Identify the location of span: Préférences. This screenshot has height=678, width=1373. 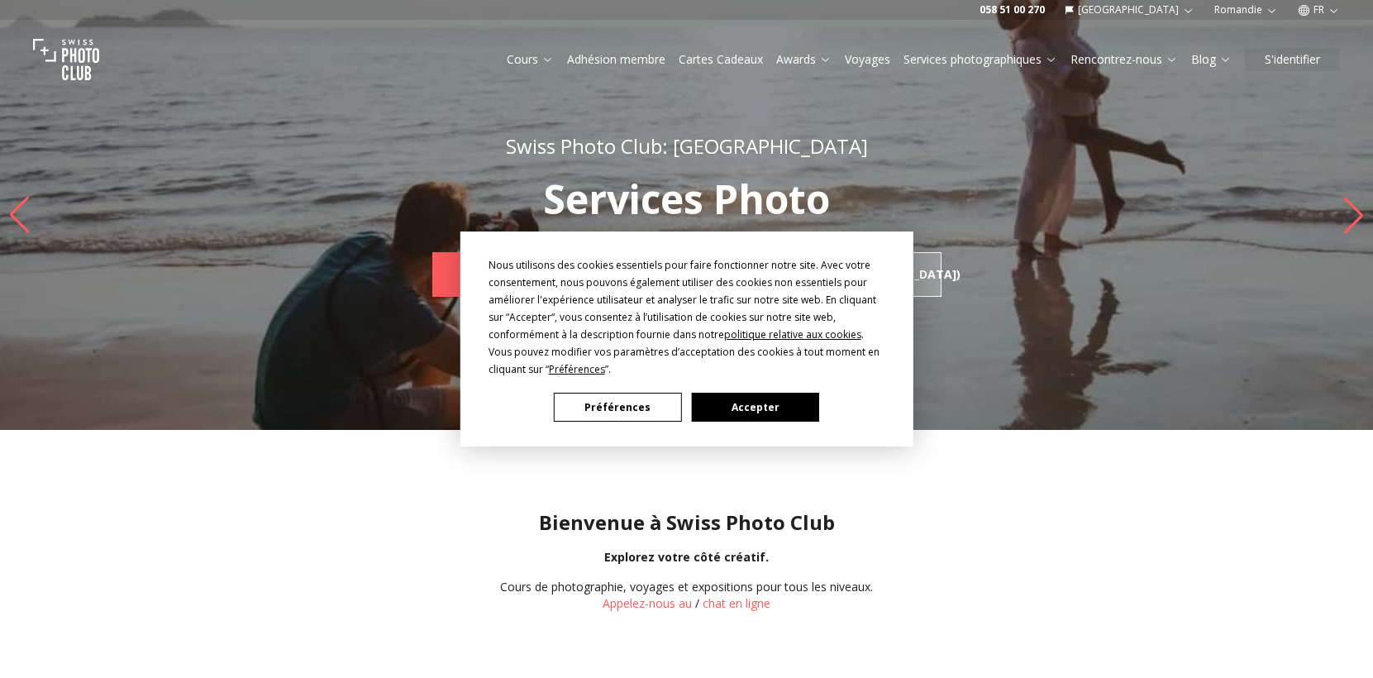
(577, 369).